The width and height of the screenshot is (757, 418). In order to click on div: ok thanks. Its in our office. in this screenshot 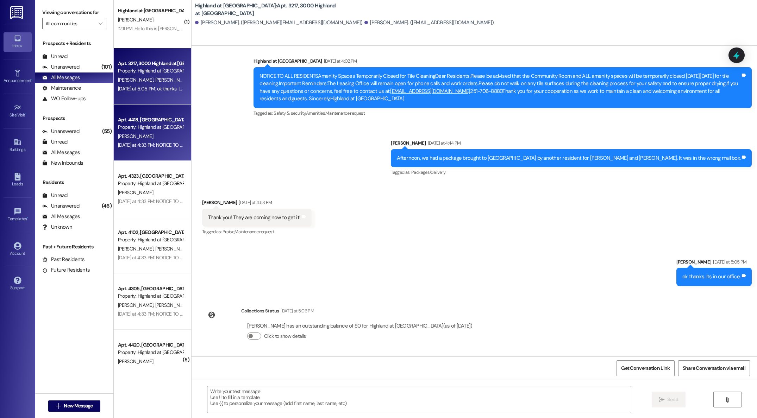, I will do `click(711, 277)`.